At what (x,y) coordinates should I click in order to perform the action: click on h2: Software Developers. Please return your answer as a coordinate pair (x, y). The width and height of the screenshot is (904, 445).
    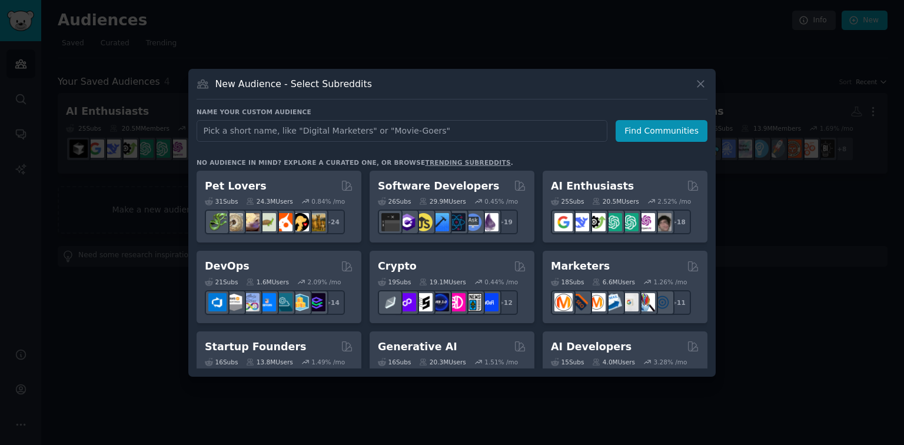
    Looking at the image, I should click on (438, 186).